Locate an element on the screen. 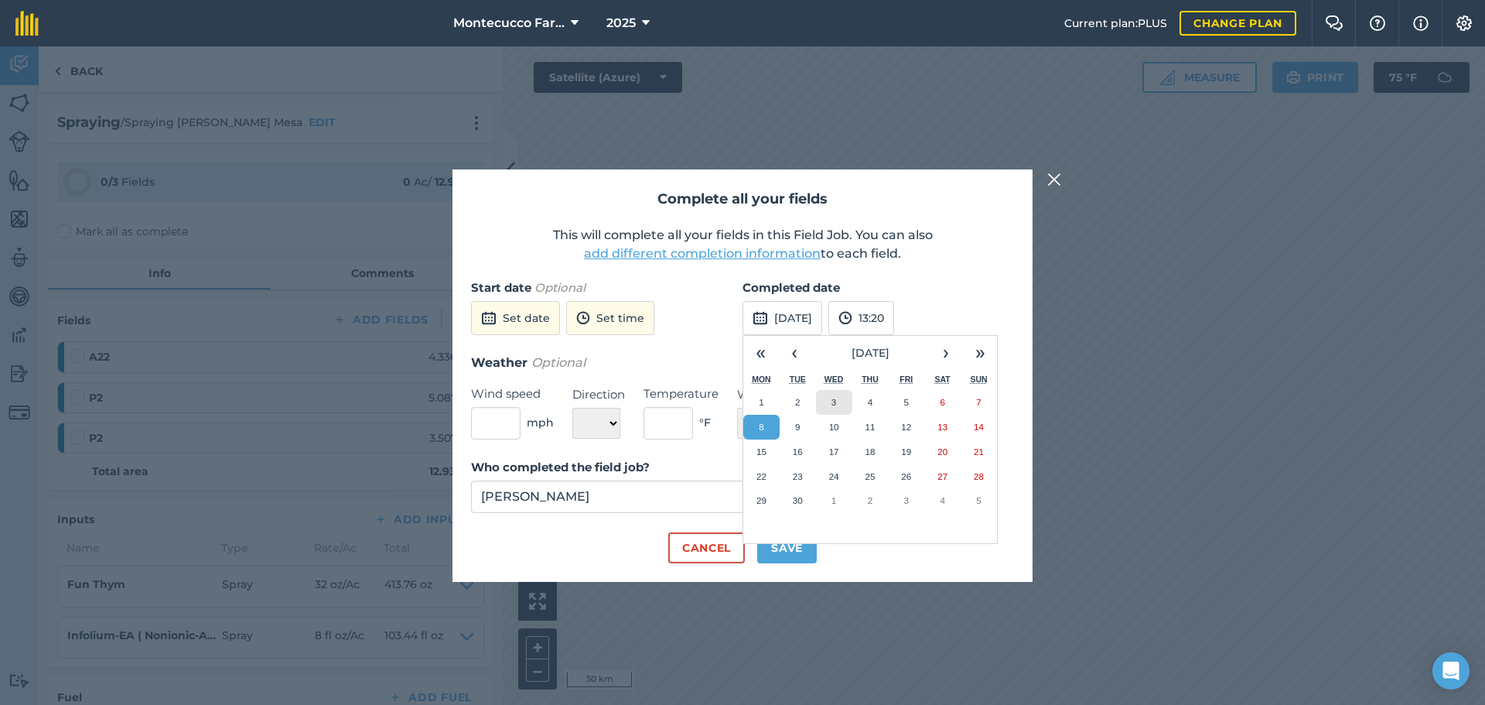  h2: Complete all your fields is located at coordinates (743, 199).